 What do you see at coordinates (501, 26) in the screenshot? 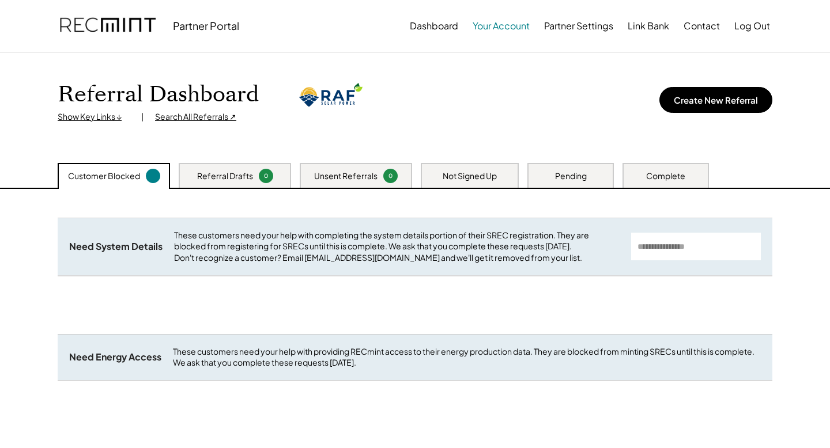
I see `button: Your Account` at bounding box center [501, 26].